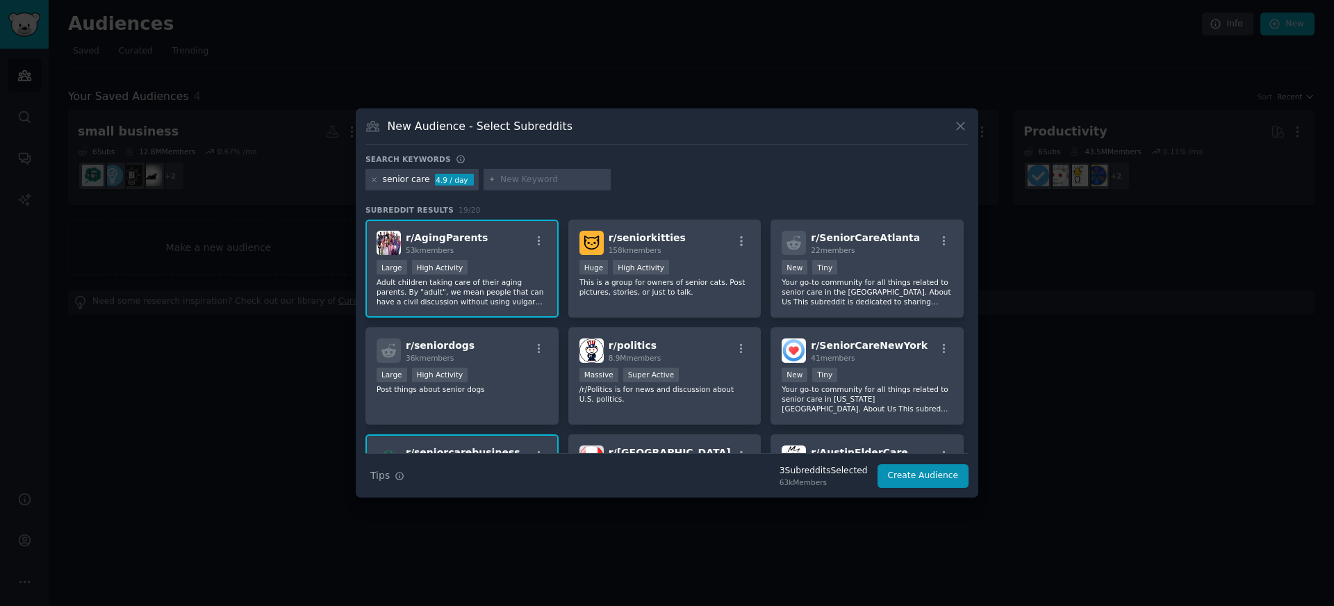  I want to click on span: r/ SeniorCareAtlanta, so click(865, 238).